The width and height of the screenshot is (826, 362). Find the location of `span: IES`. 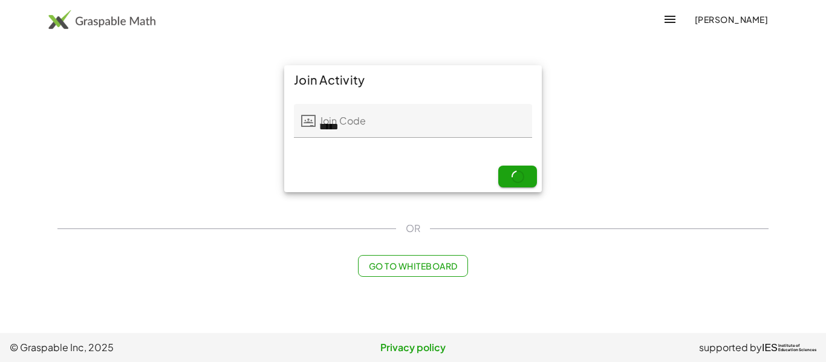

span: IES is located at coordinates (770, 348).